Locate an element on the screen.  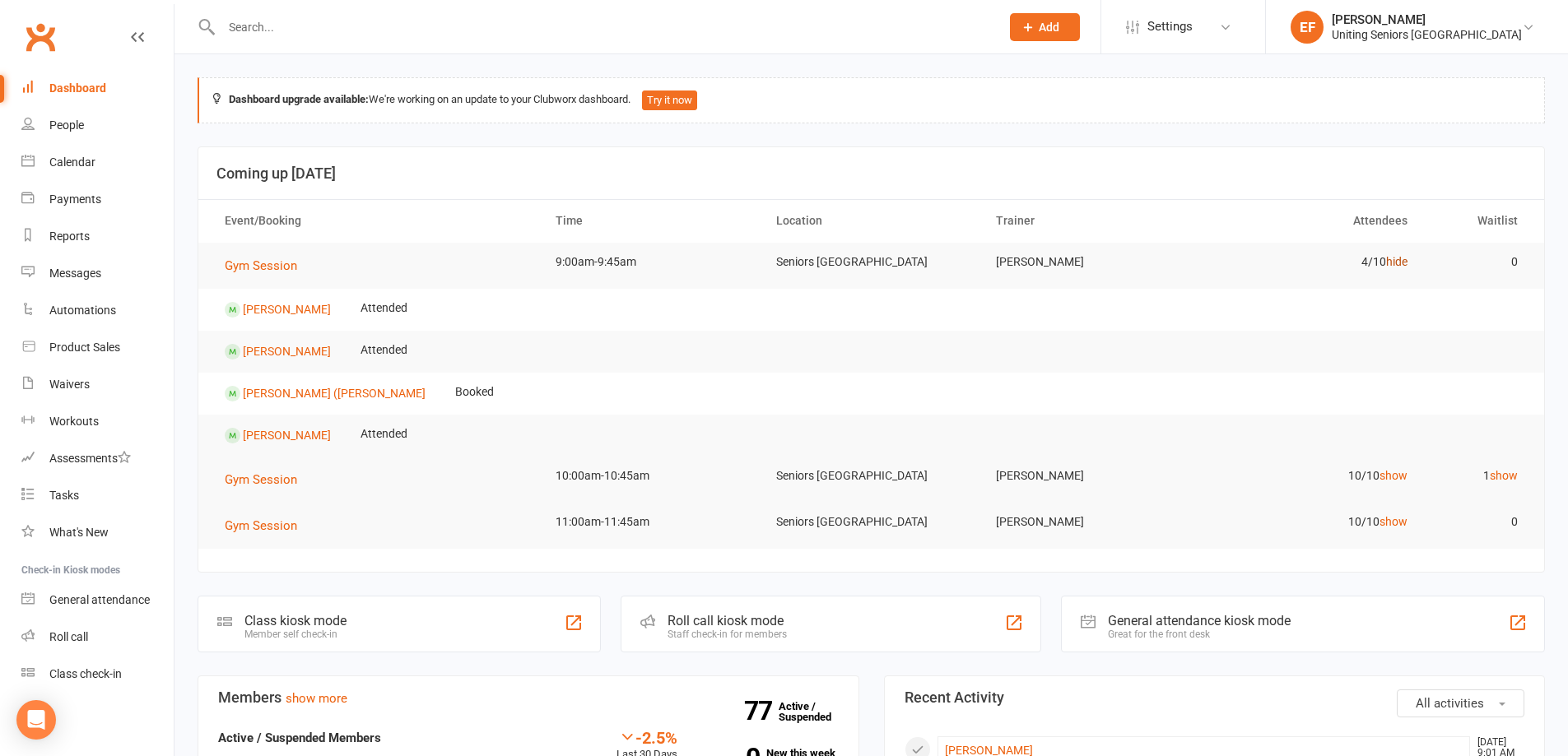
div: Roll call is located at coordinates (68, 637).